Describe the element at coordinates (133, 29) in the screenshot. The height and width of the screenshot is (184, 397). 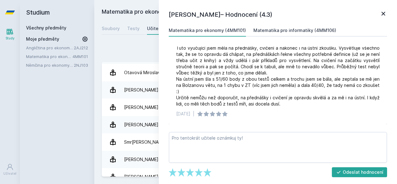
I see `div: Testy` at that location.